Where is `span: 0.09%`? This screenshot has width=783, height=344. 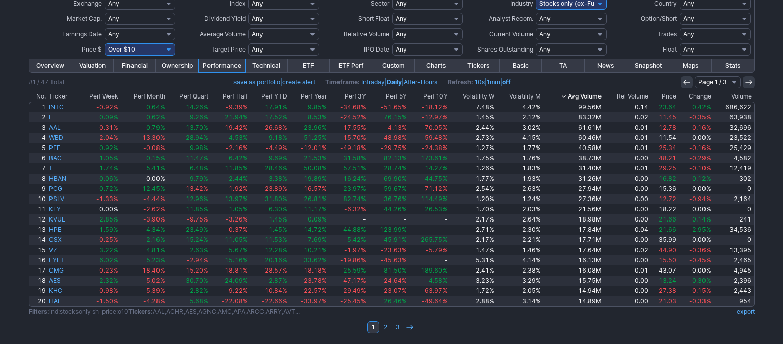
span: 0.09% is located at coordinates (109, 117).